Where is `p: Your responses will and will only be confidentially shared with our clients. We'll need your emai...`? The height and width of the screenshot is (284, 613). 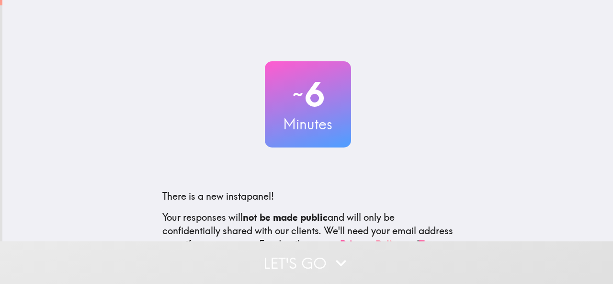
p: Your responses will and will only be confidentially shared with our clients. We'll need your emai... is located at coordinates (308, 231).